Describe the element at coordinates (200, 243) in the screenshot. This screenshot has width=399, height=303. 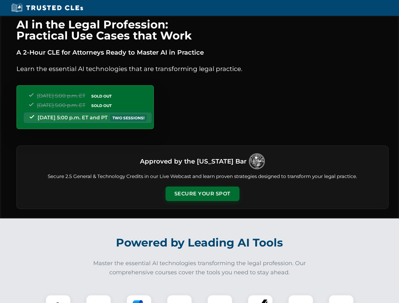
I see `h2: Powered by Leading AI Tools` at that location.